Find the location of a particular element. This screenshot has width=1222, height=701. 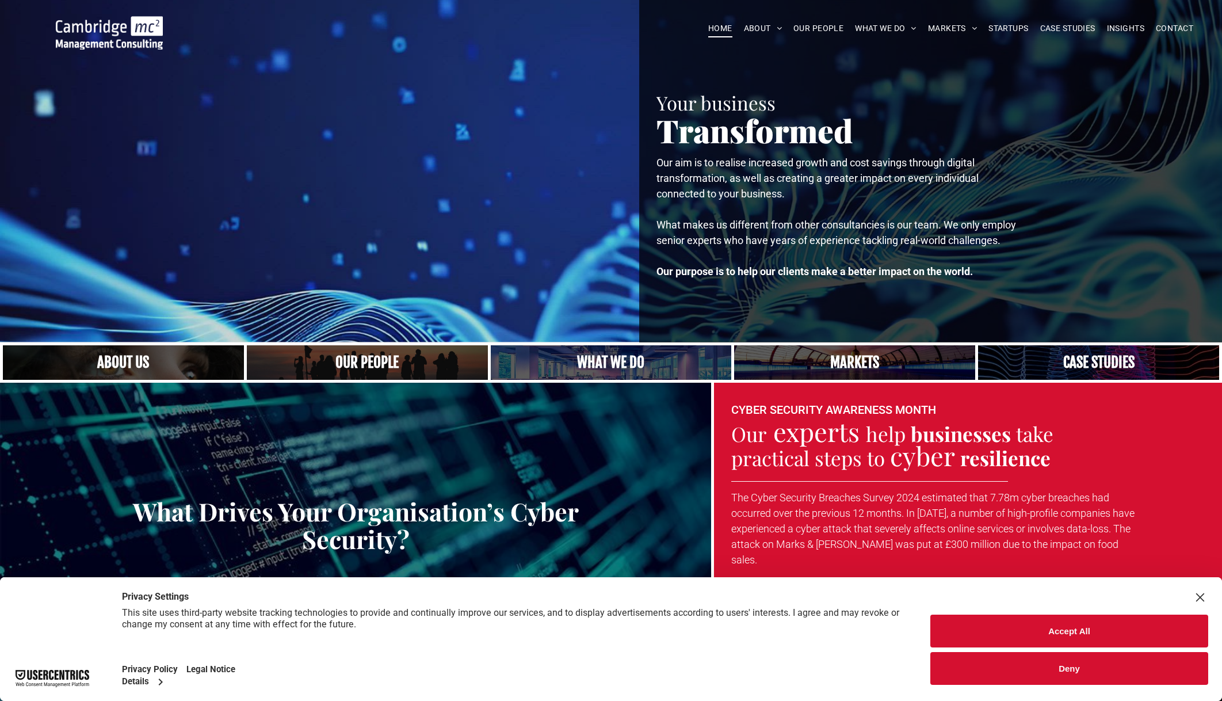

span: experts is located at coordinates (817, 431).